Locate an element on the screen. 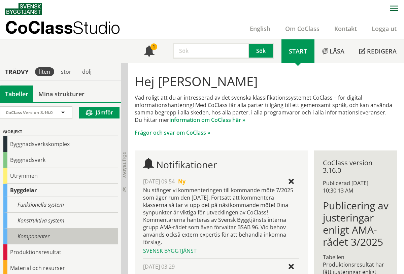 The image size is (404, 274). div: 1 is located at coordinates (154, 47).